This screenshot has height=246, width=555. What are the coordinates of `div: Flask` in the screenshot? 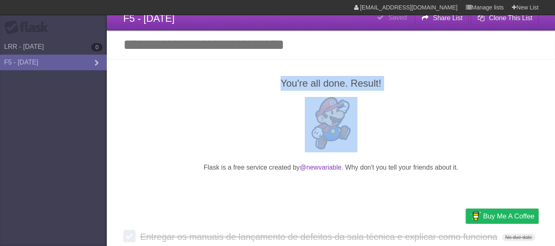 It's located at (29, 28).